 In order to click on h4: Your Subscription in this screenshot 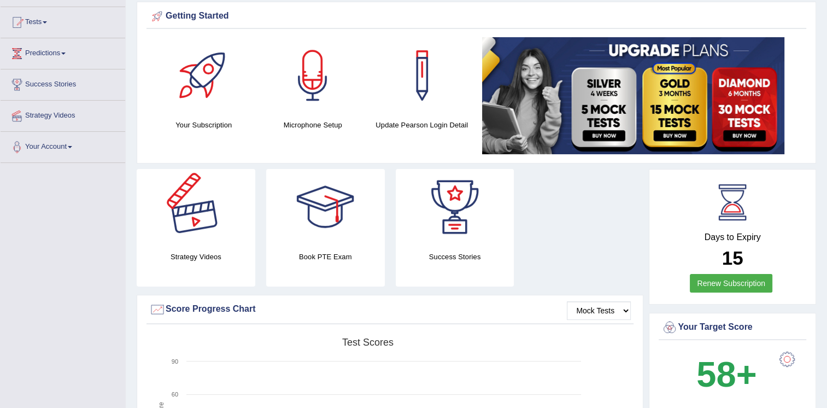, I will do `click(204, 125)`.